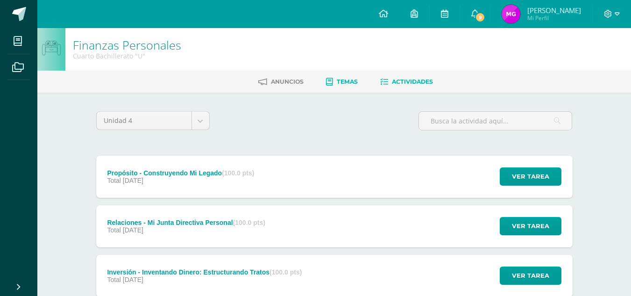 This screenshot has height=296, width=631. Describe the element at coordinates (287, 81) in the screenshot. I see `span: Anuncios` at that location.